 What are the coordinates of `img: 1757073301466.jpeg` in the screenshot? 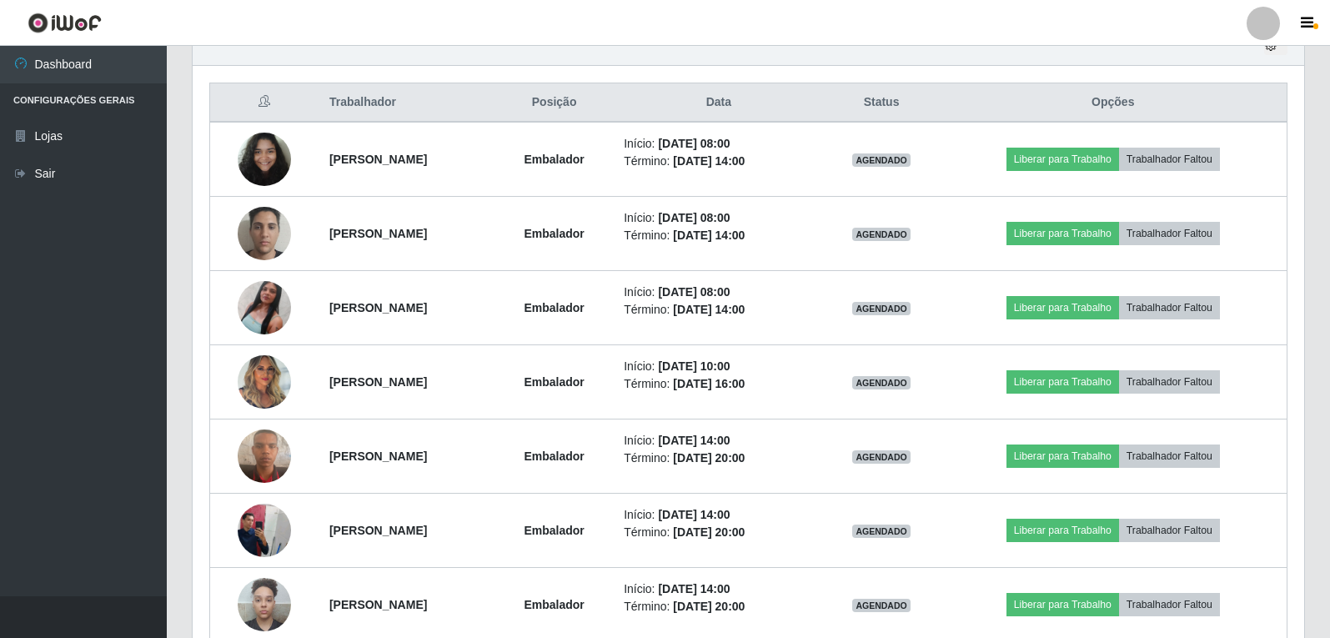 It's located at (264, 308).